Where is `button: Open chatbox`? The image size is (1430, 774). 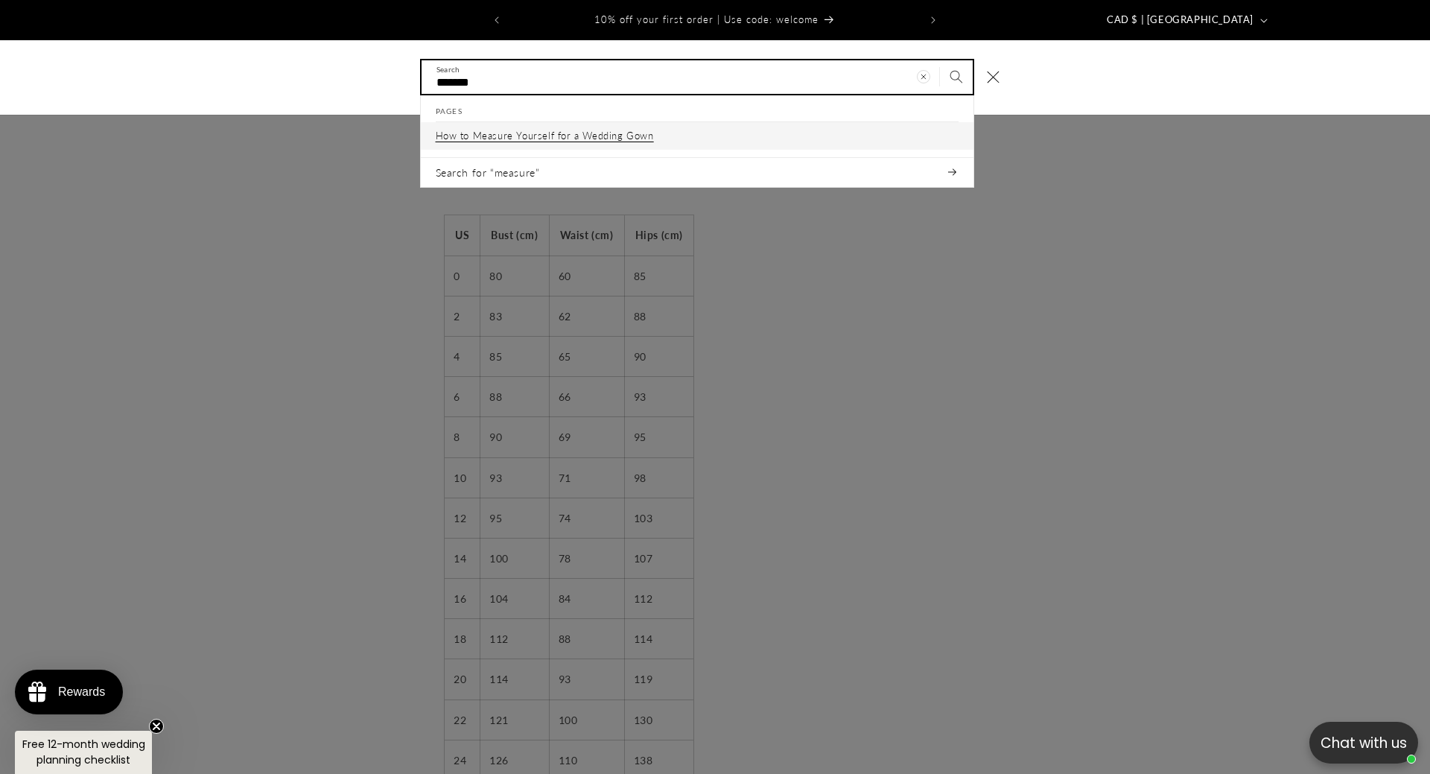 button: Open chatbox is located at coordinates (1363, 742).